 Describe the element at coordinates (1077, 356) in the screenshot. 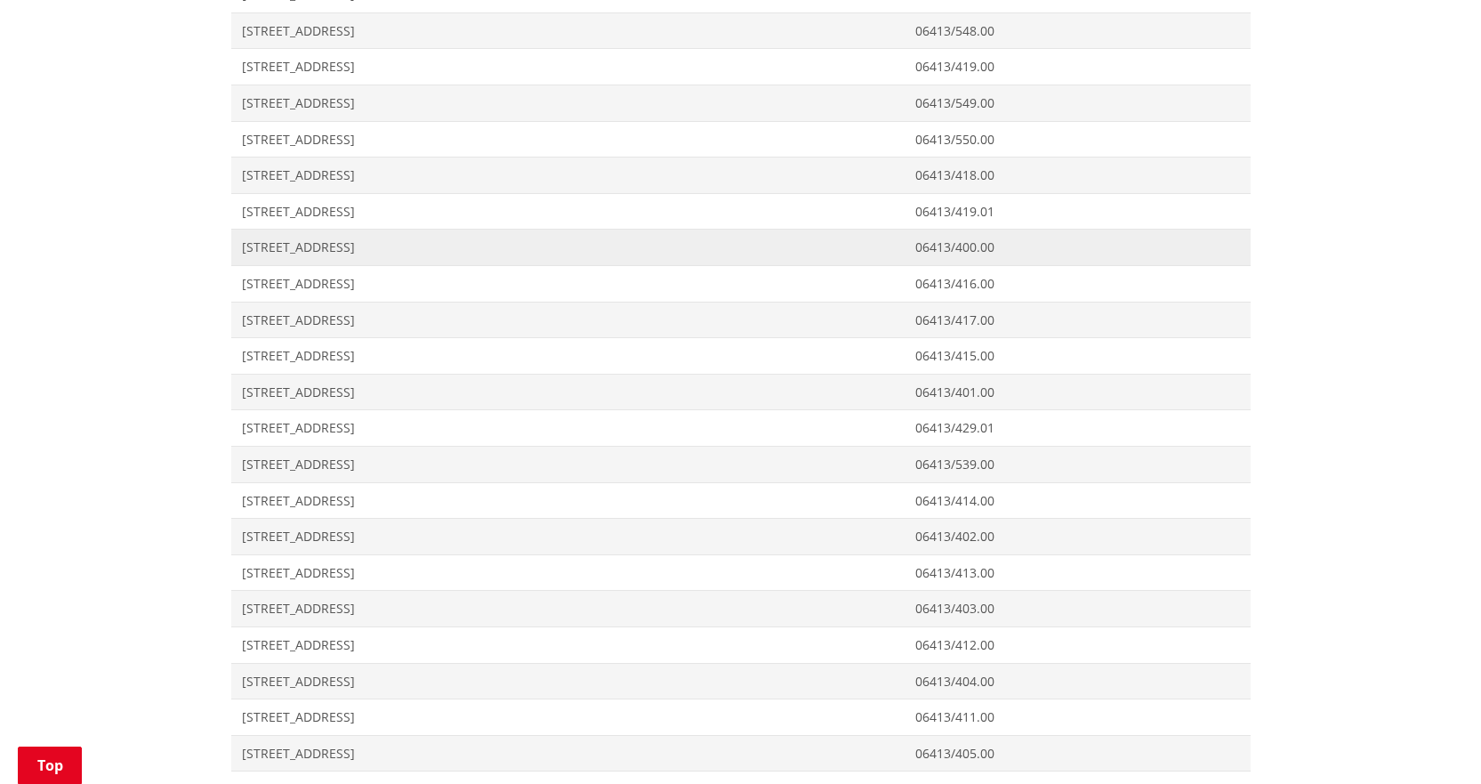

I see `span: 06413/415.00` at that location.